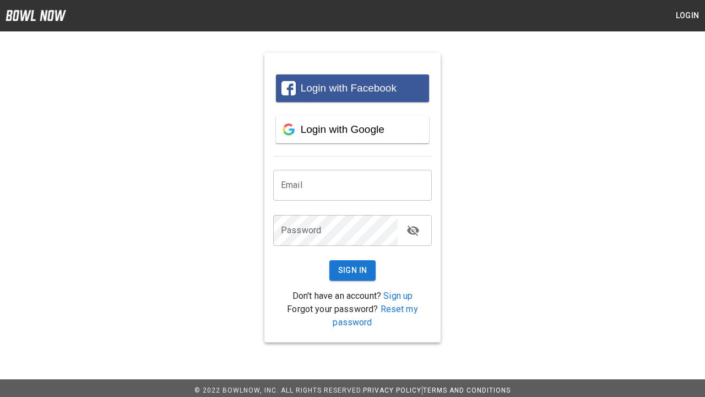 This screenshot has height=397, width=705. I want to click on button: toggle password visibility, so click(413, 230).